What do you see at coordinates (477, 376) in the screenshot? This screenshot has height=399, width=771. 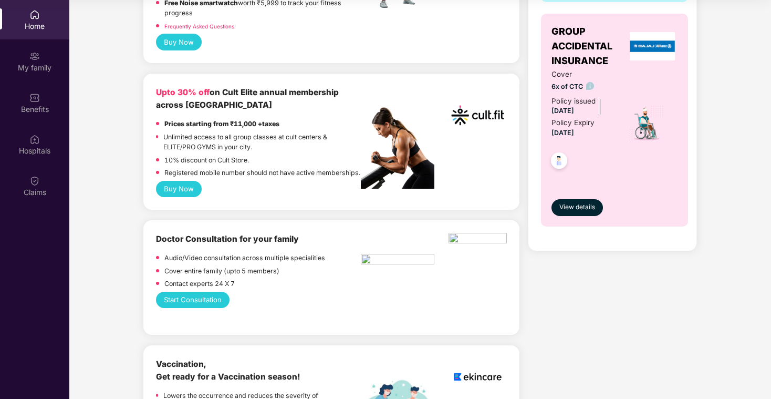 I see `img: logoEkincare.png` at bounding box center [477, 376].